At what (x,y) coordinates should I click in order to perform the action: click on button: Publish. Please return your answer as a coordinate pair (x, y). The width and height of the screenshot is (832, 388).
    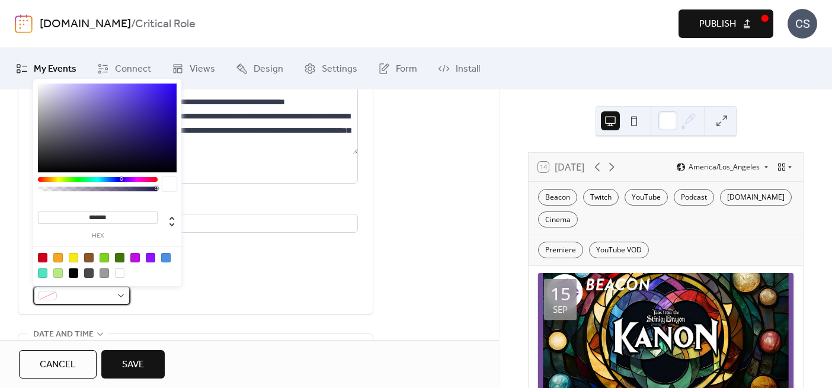
    Looking at the image, I should click on (726, 24).